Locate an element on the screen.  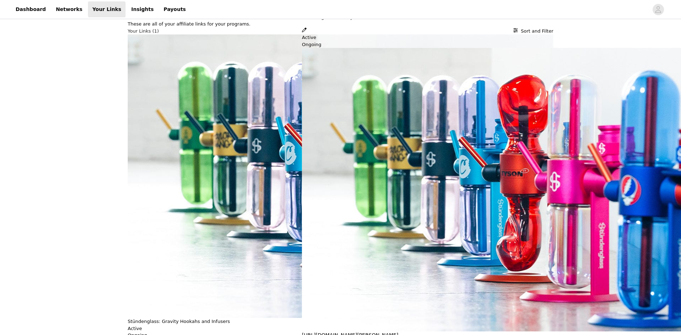
p: Stündenglass: Gravity Hookahs and Infusers is located at coordinates (179, 322).